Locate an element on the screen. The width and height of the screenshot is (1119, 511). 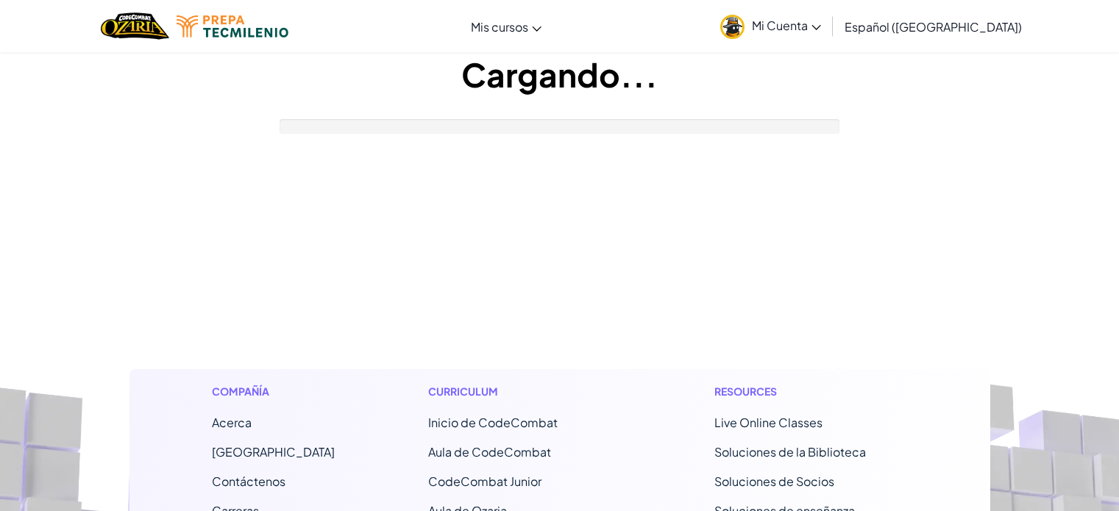
img: avatar is located at coordinates (732, 26).